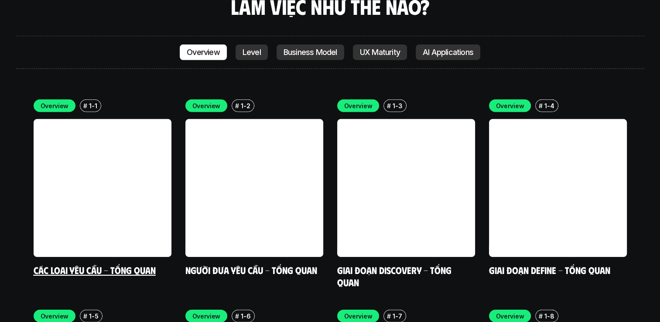  What do you see at coordinates (549, 106) in the screenshot?
I see `p: 1-4` at bounding box center [549, 106].